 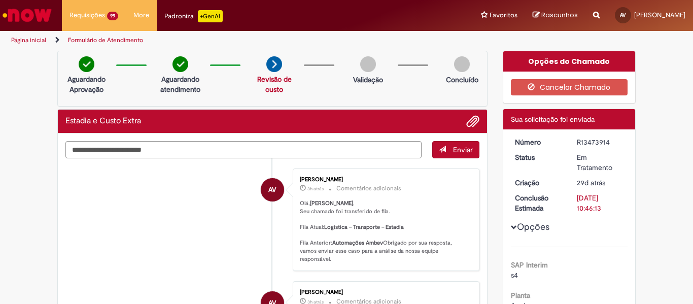 What do you see at coordinates (243, 150) in the screenshot?
I see `textarea: Digite sua mensagem aqui...` at bounding box center [243, 150].